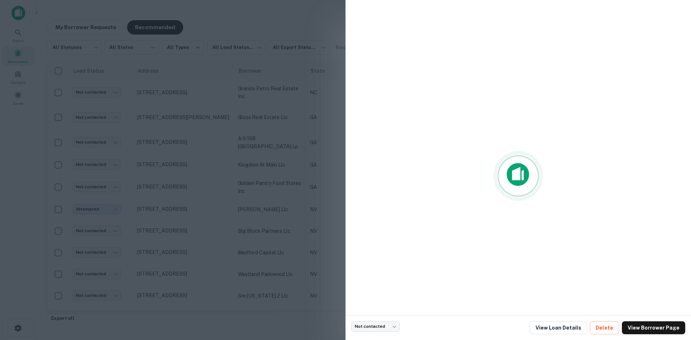 The width and height of the screenshot is (691, 340). What do you see at coordinates (375, 327) in the screenshot?
I see `div: Not contacted` at bounding box center [375, 327].